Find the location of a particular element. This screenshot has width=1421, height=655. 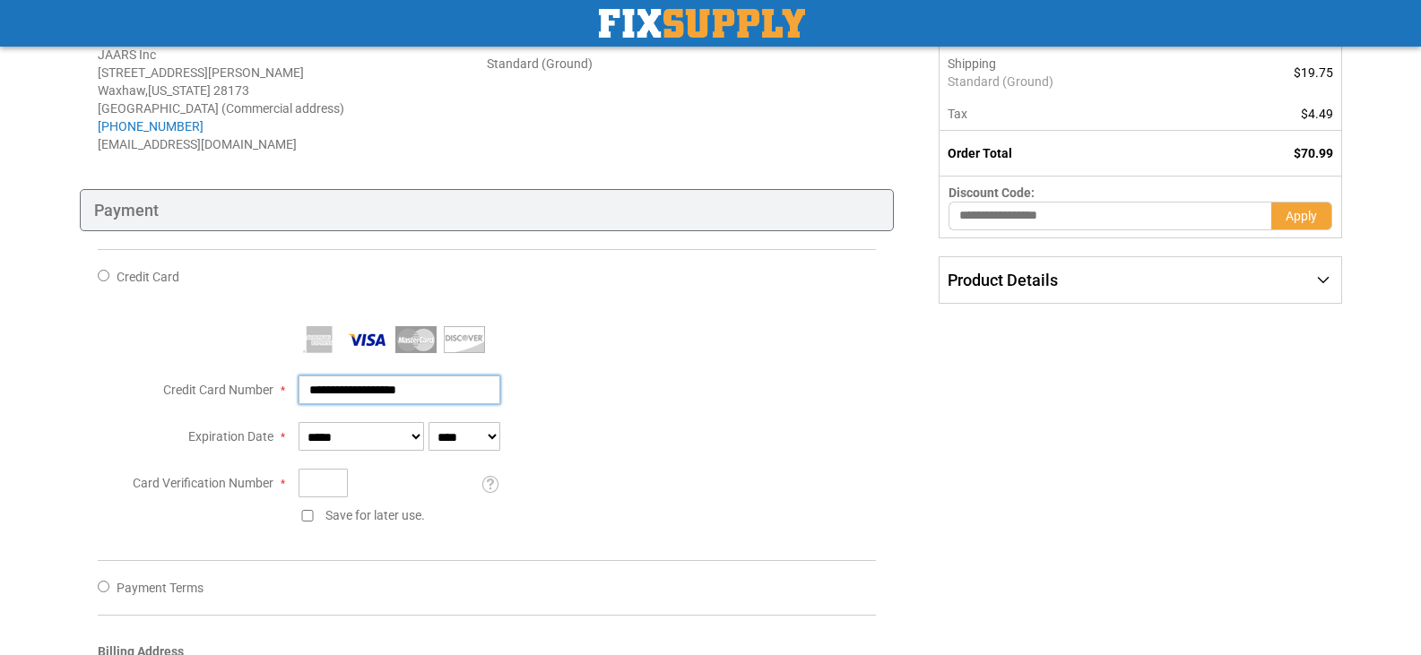

th: Tax is located at coordinates (1077, 114).